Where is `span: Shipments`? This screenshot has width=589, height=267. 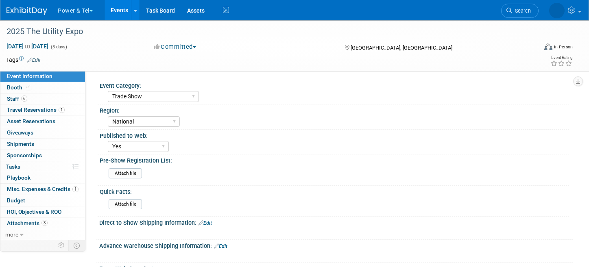
span: Shipments is located at coordinates (20, 144).